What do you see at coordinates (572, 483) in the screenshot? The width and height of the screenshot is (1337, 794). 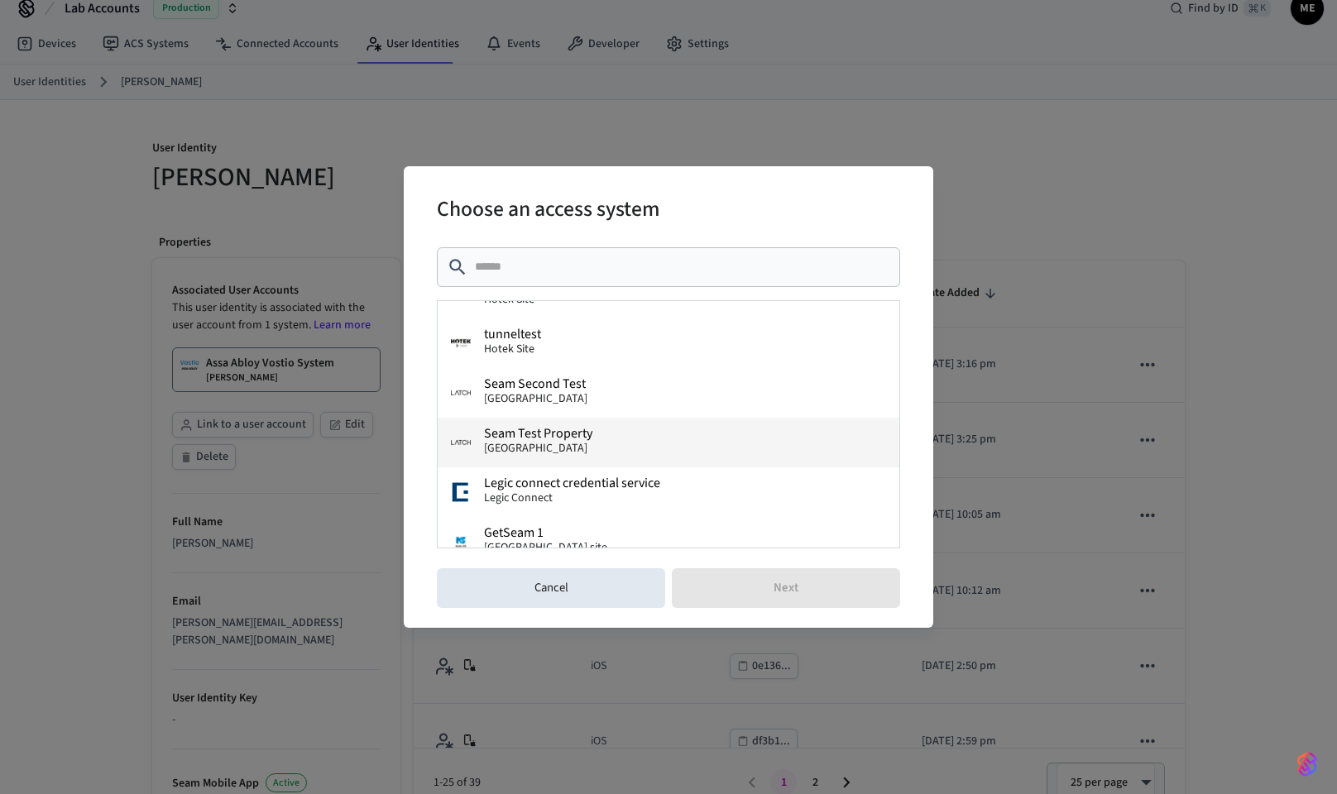 I see `span: Legic connect credential service` at bounding box center [572, 483].